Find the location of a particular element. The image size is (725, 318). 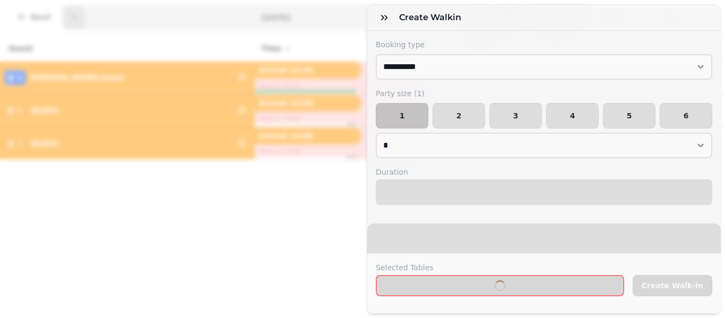

span: 2 is located at coordinates (458, 116).